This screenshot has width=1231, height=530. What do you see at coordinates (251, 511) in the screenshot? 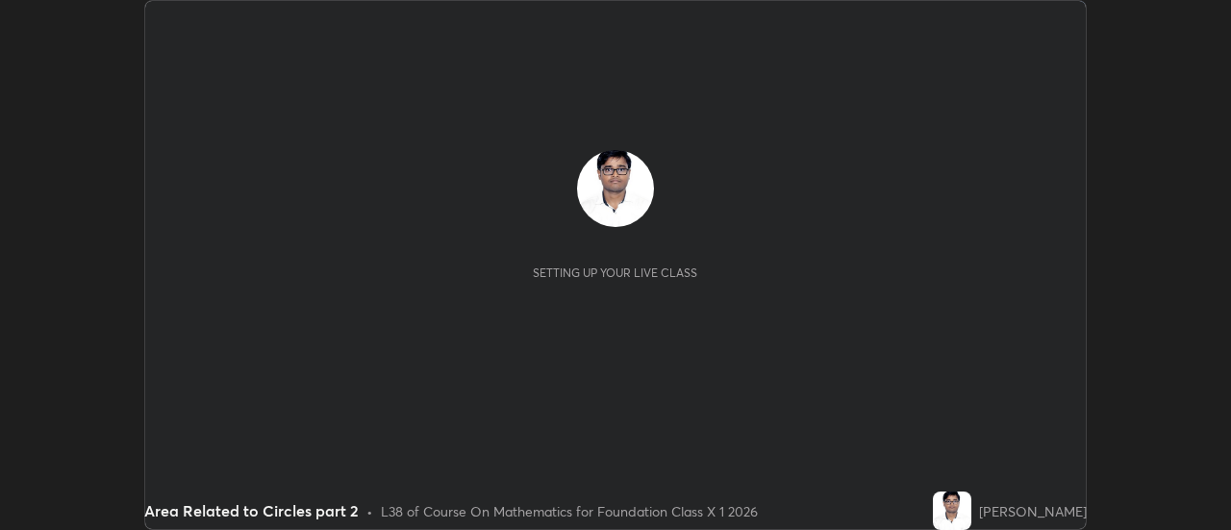
I see `div: Area Related to Circles part 2` at bounding box center [251, 511].